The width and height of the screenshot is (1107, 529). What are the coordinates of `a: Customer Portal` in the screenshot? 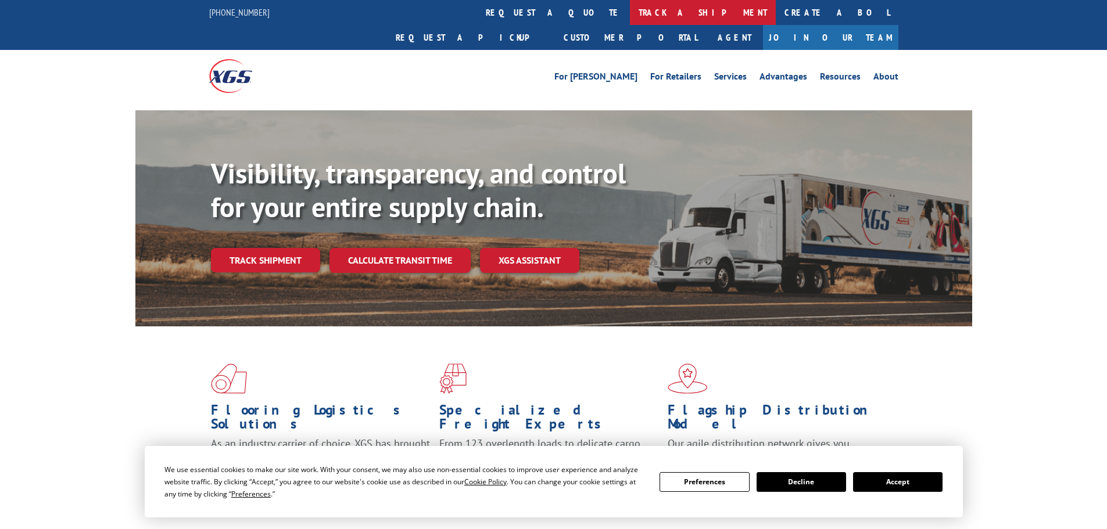 It's located at (631, 37).